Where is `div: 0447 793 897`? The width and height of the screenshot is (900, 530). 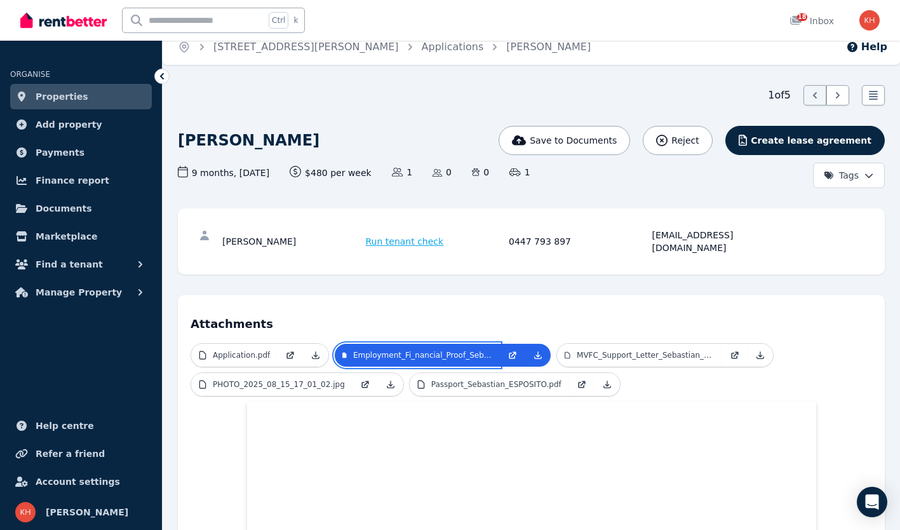 div: 0447 793 897 is located at coordinates (579, 241).